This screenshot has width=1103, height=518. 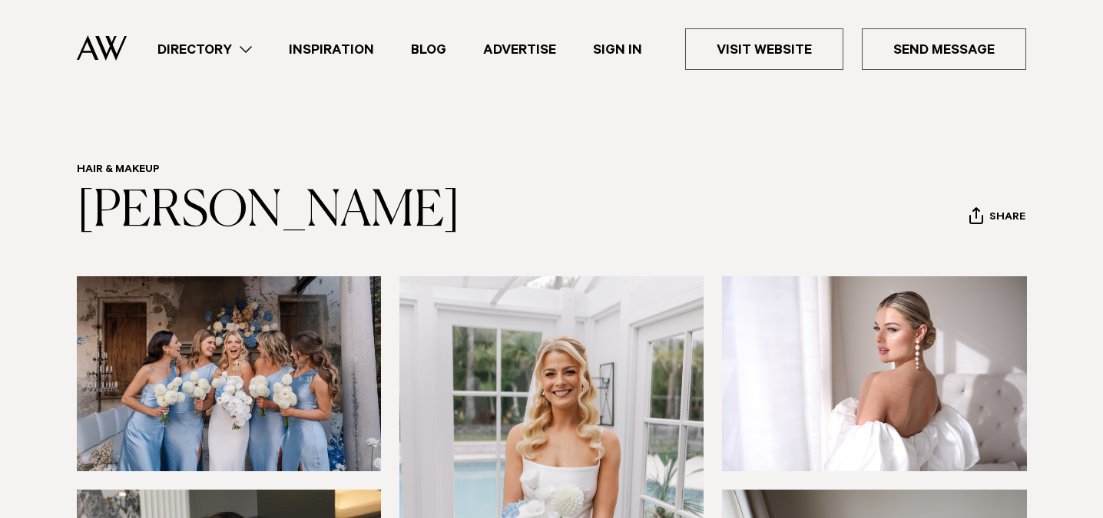 I want to click on img: Auckland Weddings Logo, so click(x=101, y=48).